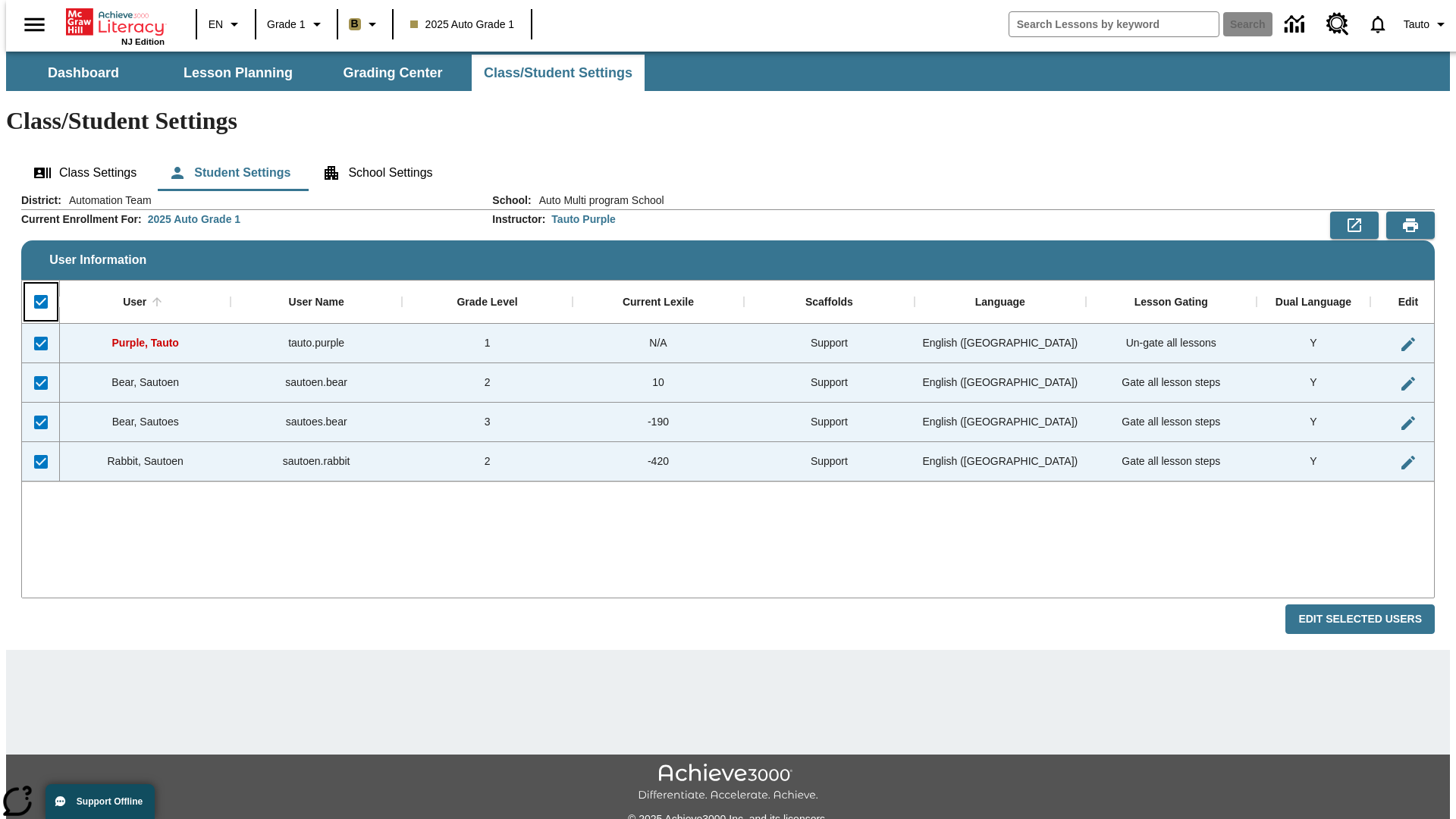 This screenshot has width=1456, height=819. Describe the element at coordinates (658, 344) in the screenshot. I see `div: N/A` at that location.